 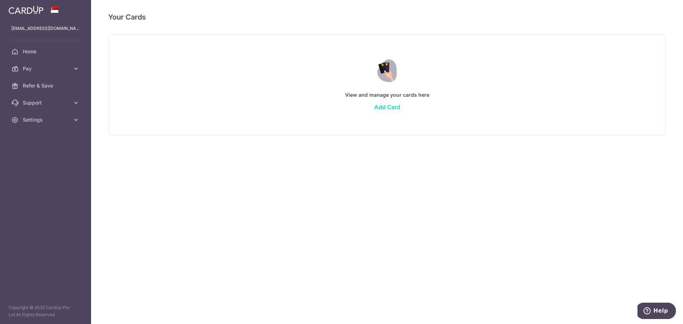 What do you see at coordinates (23, 8) in the screenshot?
I see `span: Help` at bounding box center [23, 8].